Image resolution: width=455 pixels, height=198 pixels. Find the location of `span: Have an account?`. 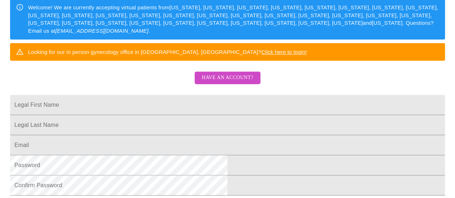

span: Have an account? is located at coordinates (227, 78).